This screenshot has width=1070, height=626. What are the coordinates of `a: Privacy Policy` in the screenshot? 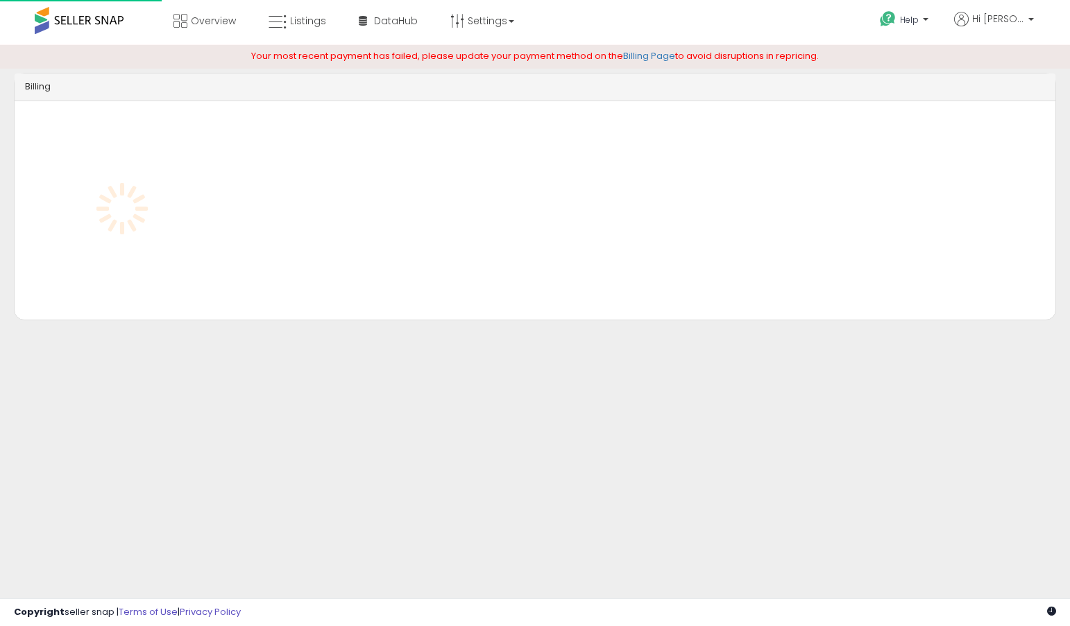 It's located at (210, 612).